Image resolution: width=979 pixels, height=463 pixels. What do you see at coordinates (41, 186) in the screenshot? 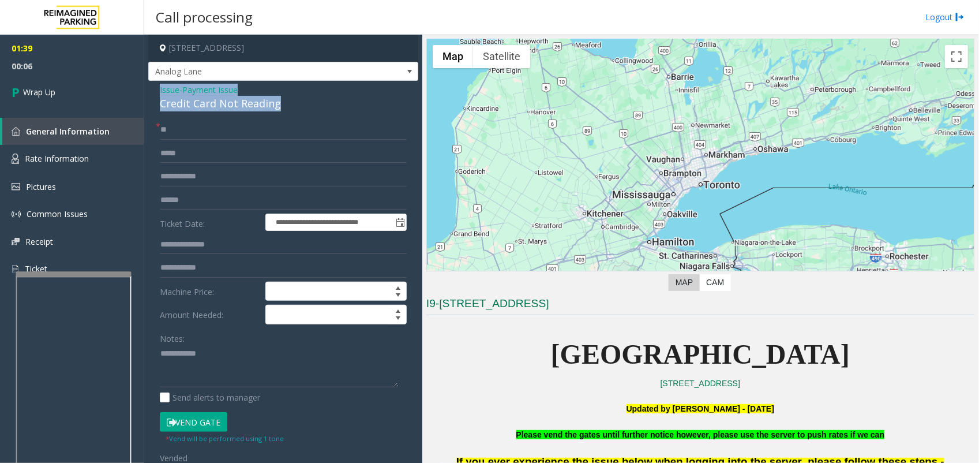
I see `span: Pictures` at bounding box center [41, 186].